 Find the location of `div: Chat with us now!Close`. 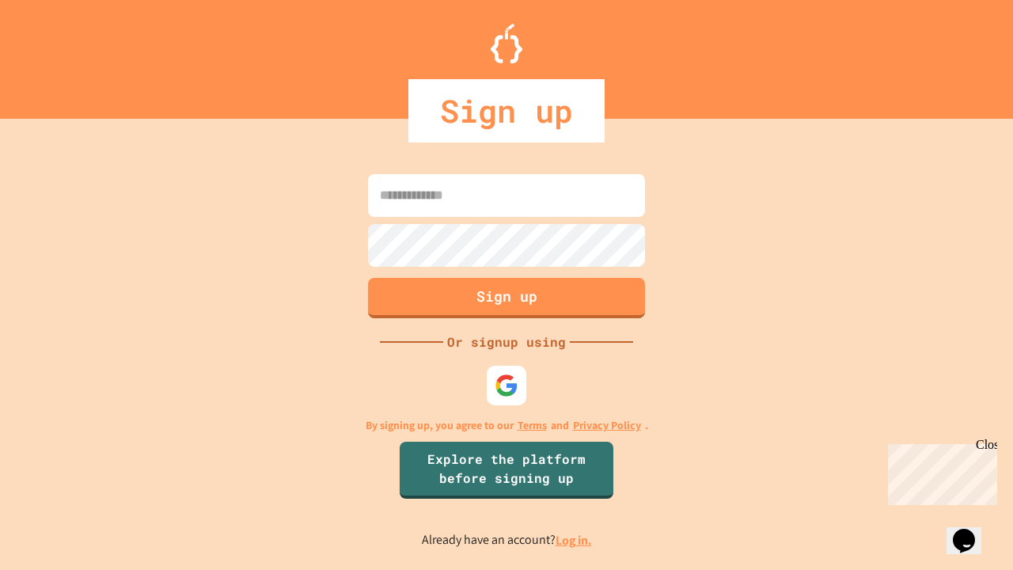

div: Chat with us now!Close is located at coordinates (58, 53).